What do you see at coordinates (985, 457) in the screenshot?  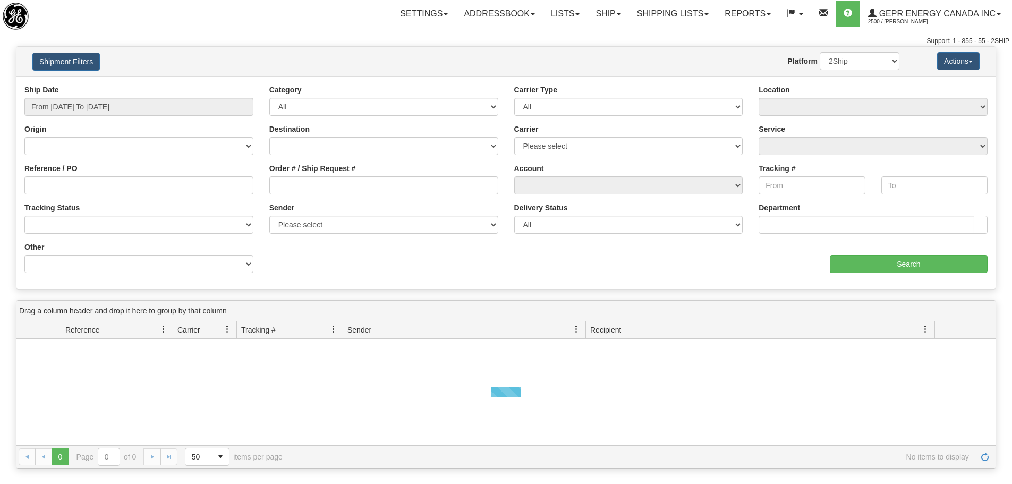 I see `a: Refresh` at bounding box center [985, 457].